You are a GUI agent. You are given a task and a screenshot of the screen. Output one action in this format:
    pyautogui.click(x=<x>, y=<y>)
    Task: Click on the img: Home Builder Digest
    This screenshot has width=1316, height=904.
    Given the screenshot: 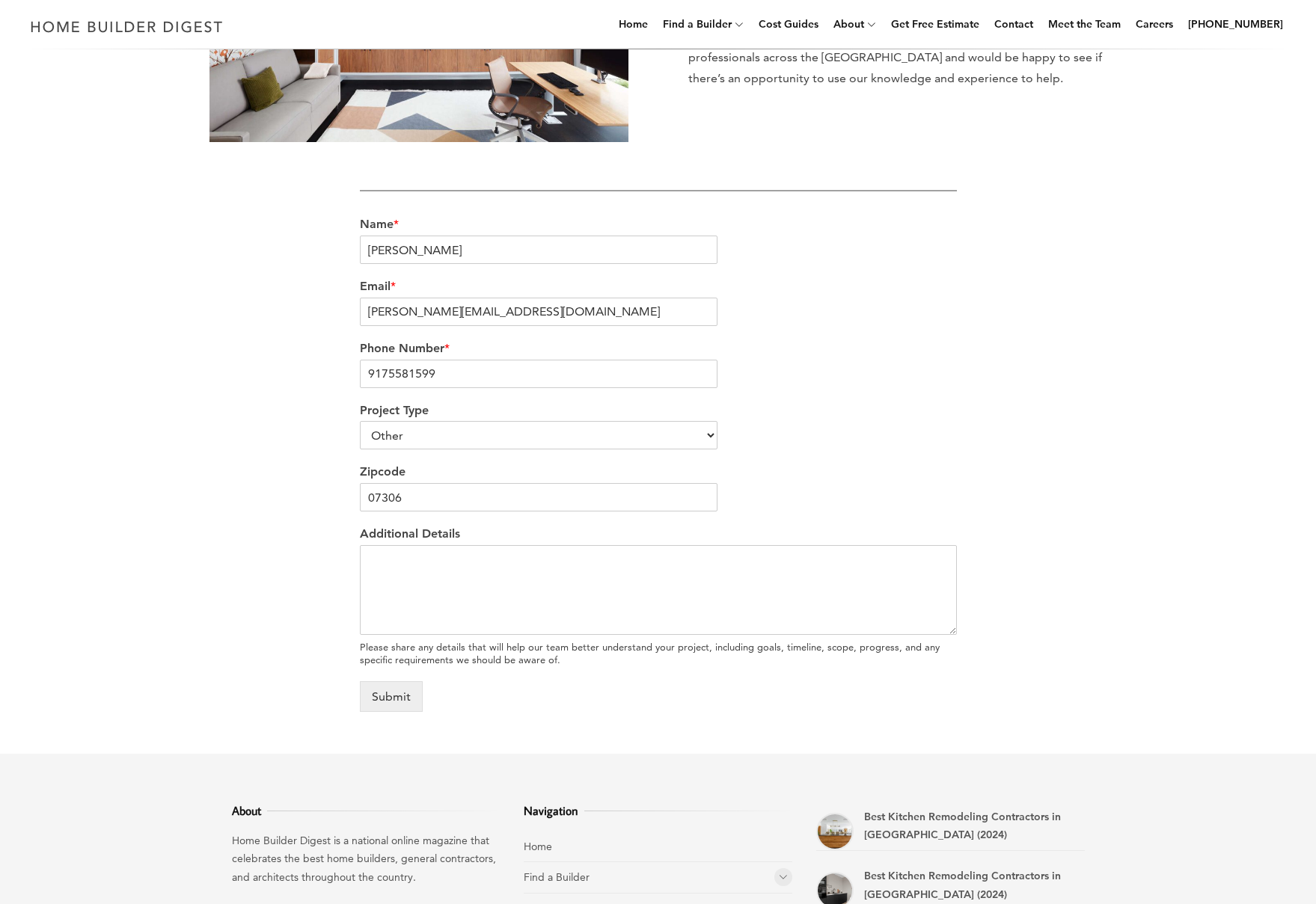 What is the action you would take?
    pyautogui.click(x=127, y=26)
    